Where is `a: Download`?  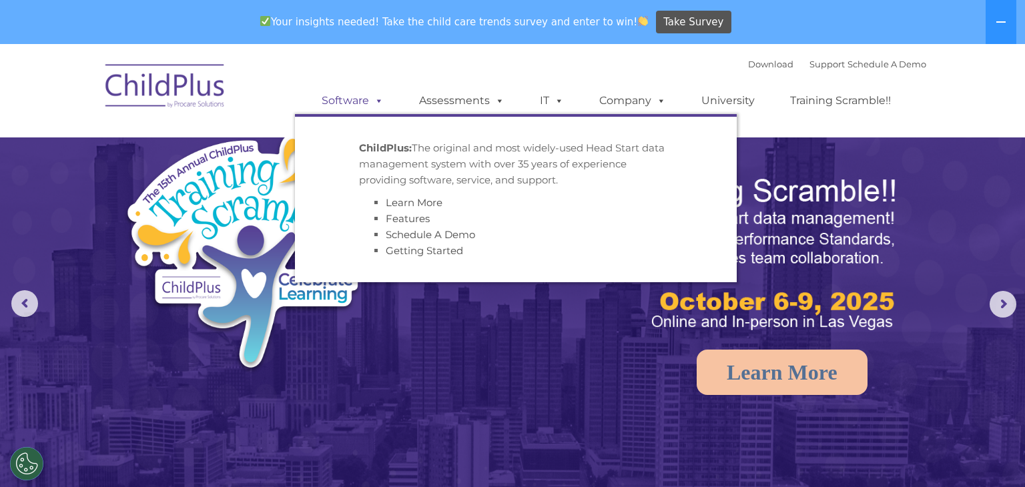 a: Download is located at coordinates (771, 64).